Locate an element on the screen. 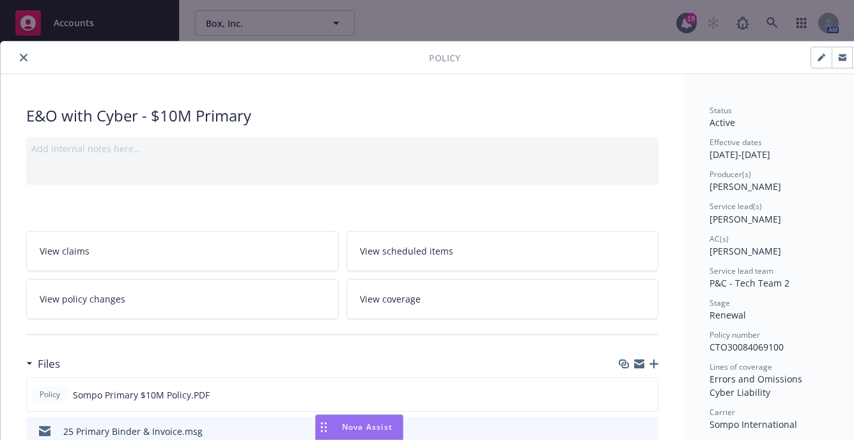 The width and height of the screenshot is (854, 440). span: Carrier is located at coordinates (722, 412).